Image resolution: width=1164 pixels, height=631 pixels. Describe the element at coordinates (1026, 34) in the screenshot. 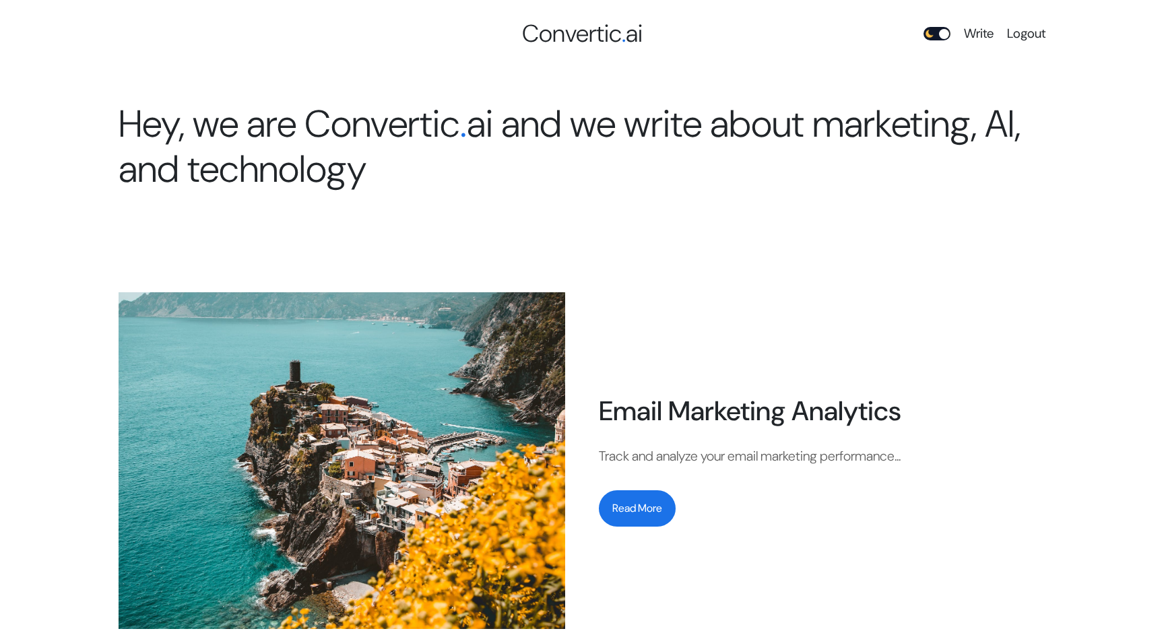

I see `span: Logout` at that location.